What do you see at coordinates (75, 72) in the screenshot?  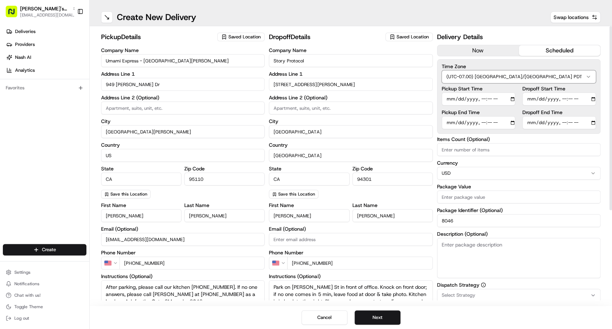 I see `div: Start new chat` at bounding box center [75, 72].